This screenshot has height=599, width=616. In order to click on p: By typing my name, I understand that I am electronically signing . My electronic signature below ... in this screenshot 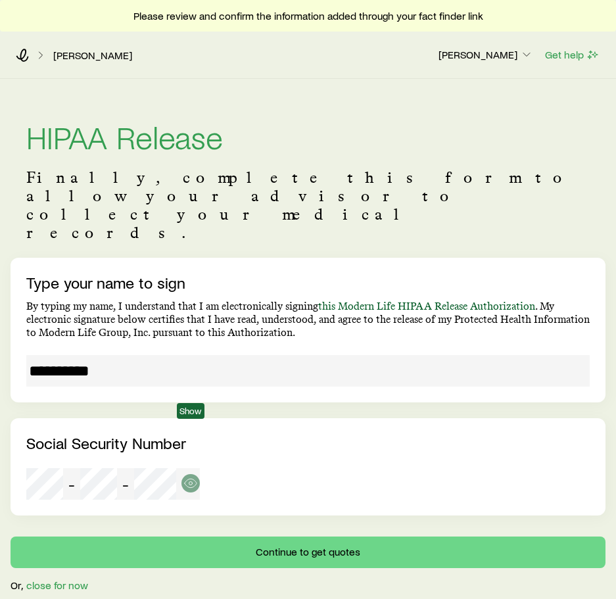, I will do `click(308, 319)`.